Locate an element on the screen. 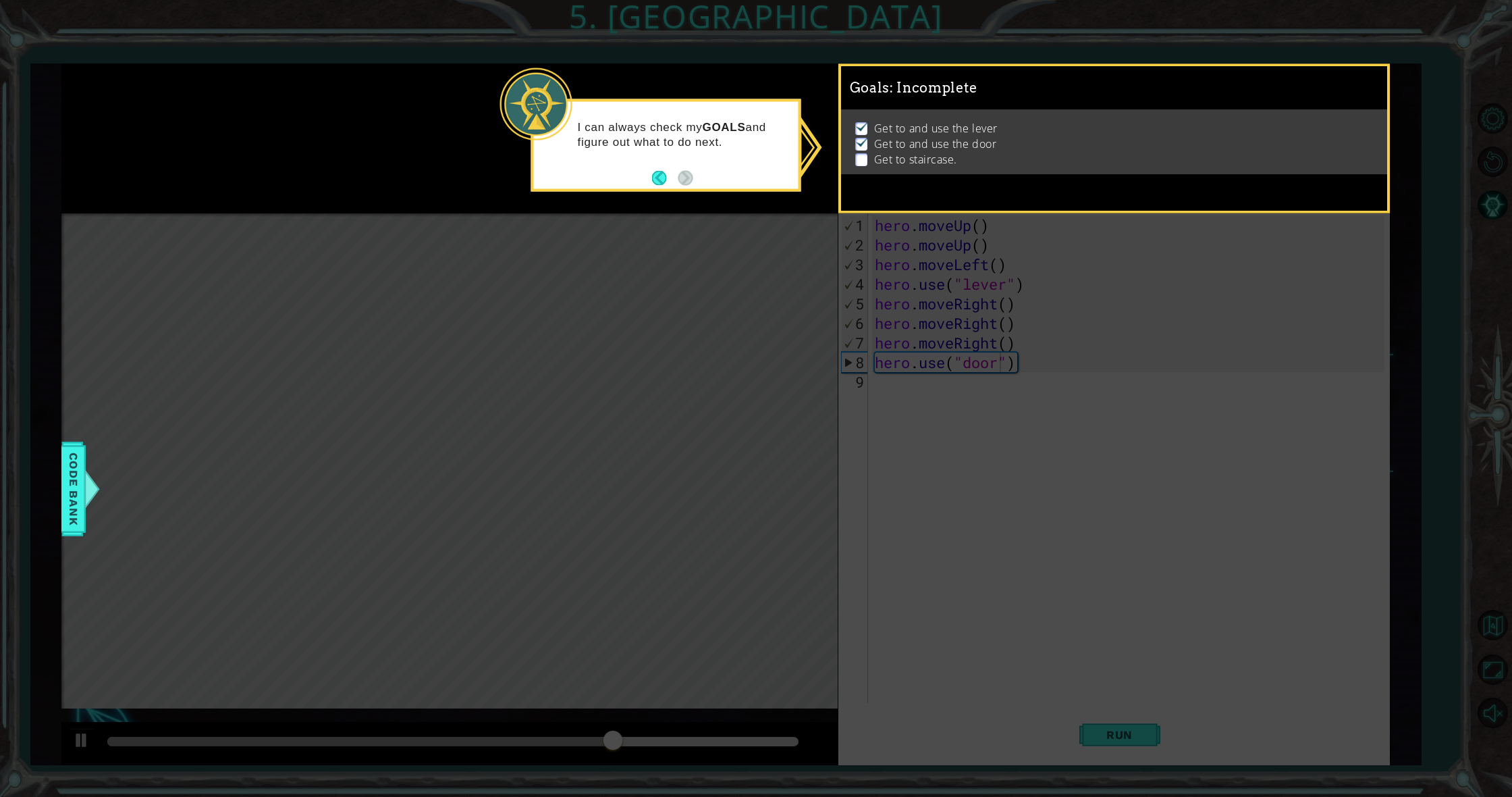 The image size is (1512, 797). span: Goals is located at coordinates (913, 88).